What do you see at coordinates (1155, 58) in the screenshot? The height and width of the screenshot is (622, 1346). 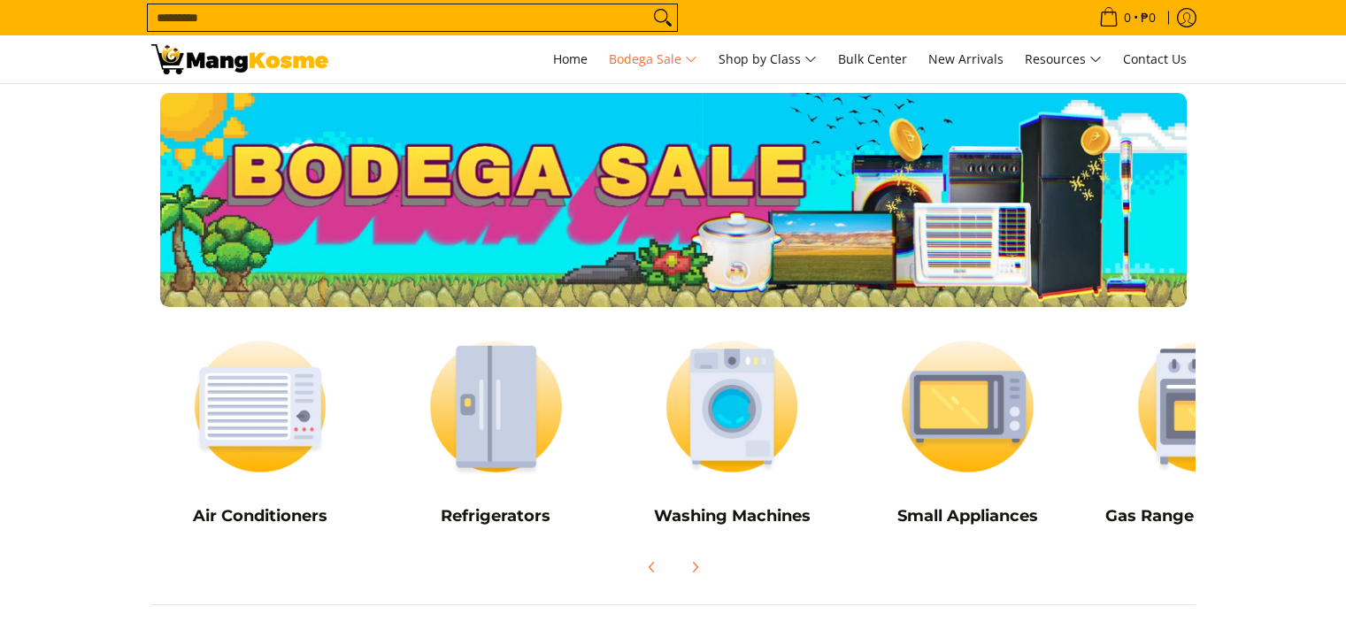 I see `span: Contact Us` at bounding box center [1155, 58].